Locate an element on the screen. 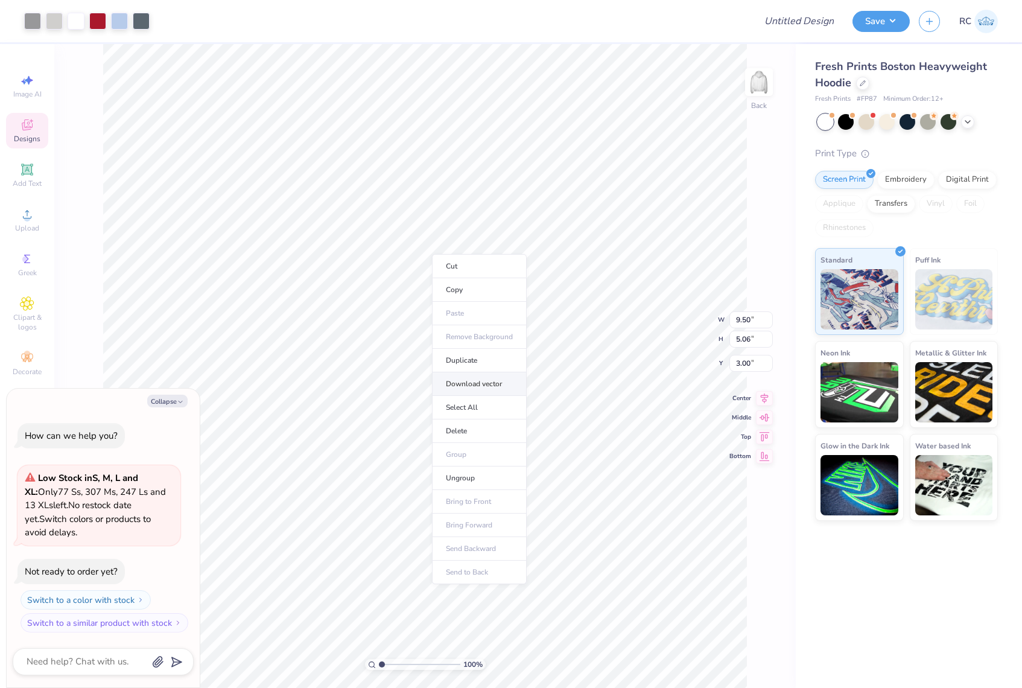 This screenshot has width=1022, height=688. span: Add Text is located at coordinates (27, 183).